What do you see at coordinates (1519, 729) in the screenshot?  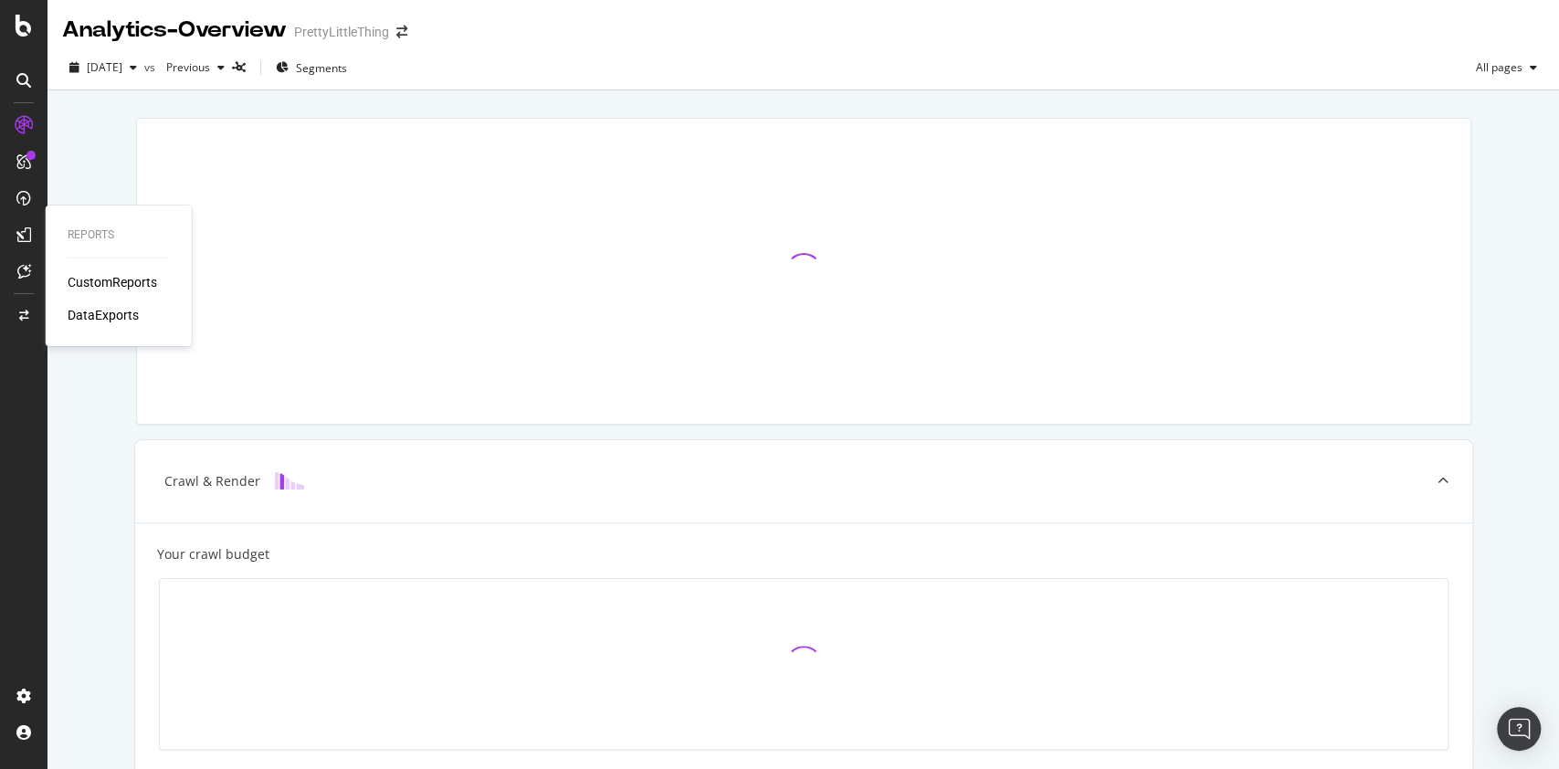 I see `div: Open Intercom Messenger` at bounding box center [1519, 729].